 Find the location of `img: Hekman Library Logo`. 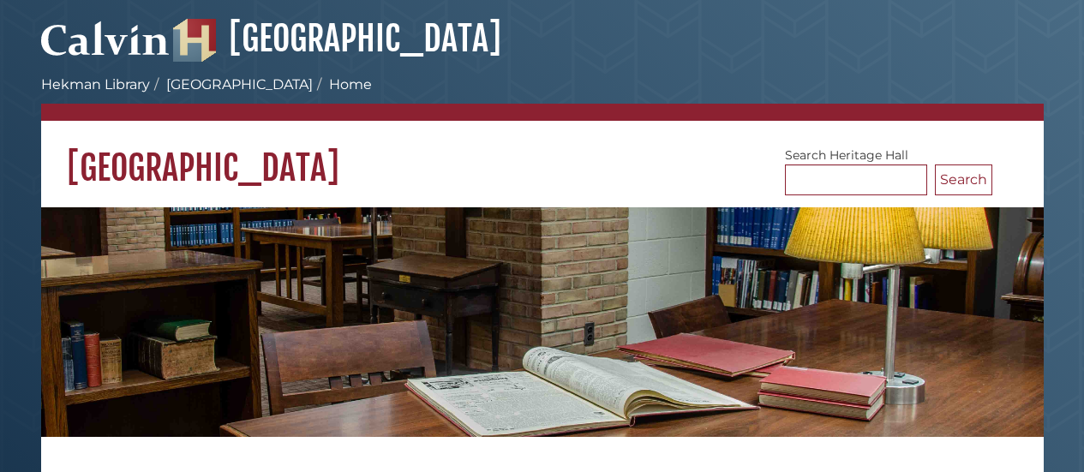

img: Hekman Library Logo is located at coordinates (195, 40).